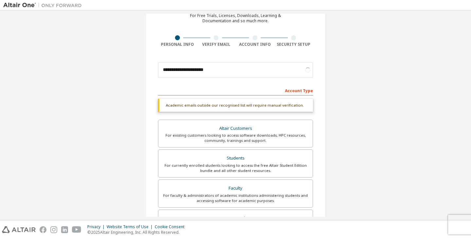  What do you see at coordinates (216, 44) in the screenshot?
I see `div: Verify Email` at bounding box center [216, 44].